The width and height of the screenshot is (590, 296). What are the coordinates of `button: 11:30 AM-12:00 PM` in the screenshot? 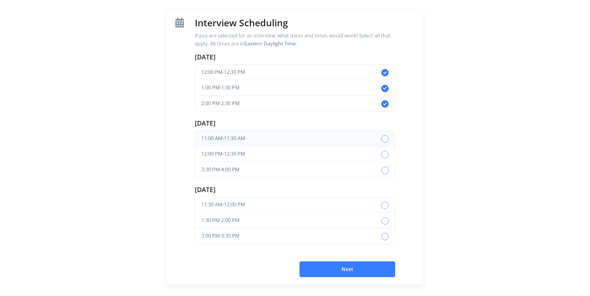 It's located at (295, 205).